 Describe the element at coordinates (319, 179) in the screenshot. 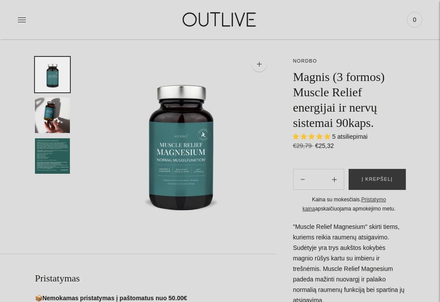

I see `input: Product quantity` at that location.